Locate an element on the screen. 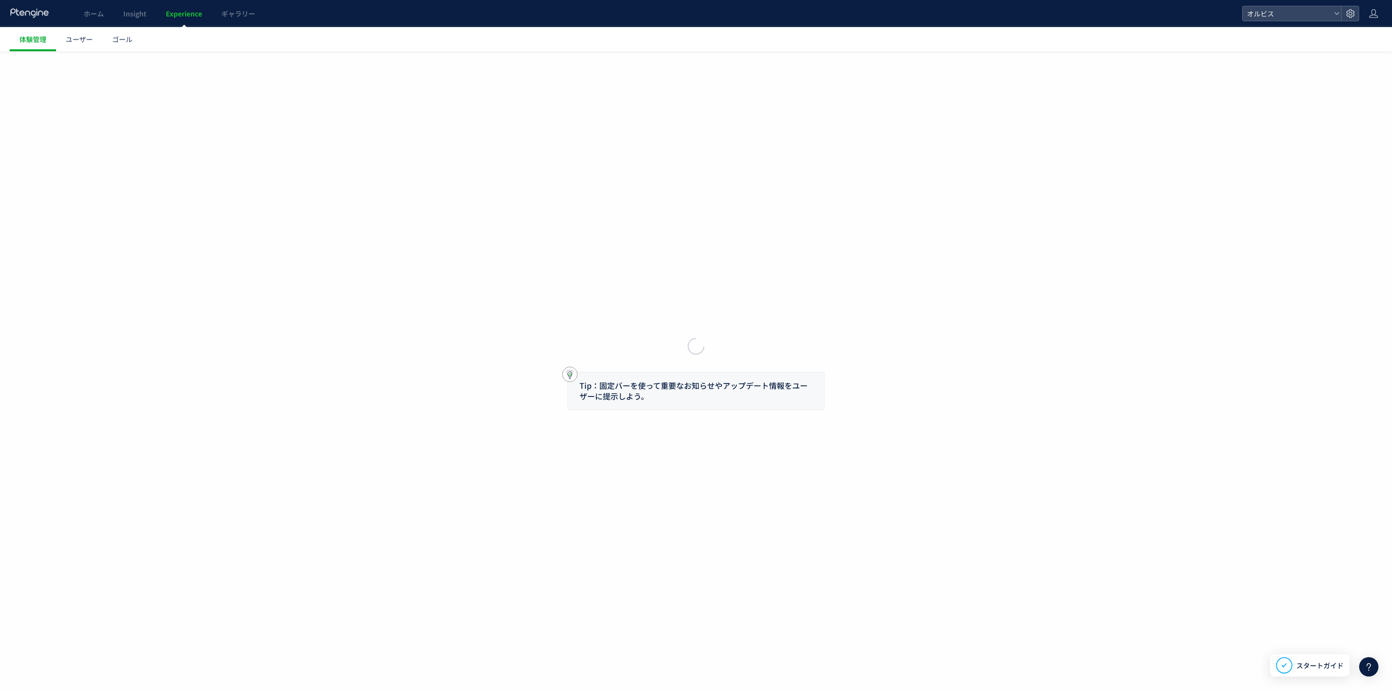 The height and width of the screenshot is (691, 1392). span: オルビス is located at coordinates (1287, 14).